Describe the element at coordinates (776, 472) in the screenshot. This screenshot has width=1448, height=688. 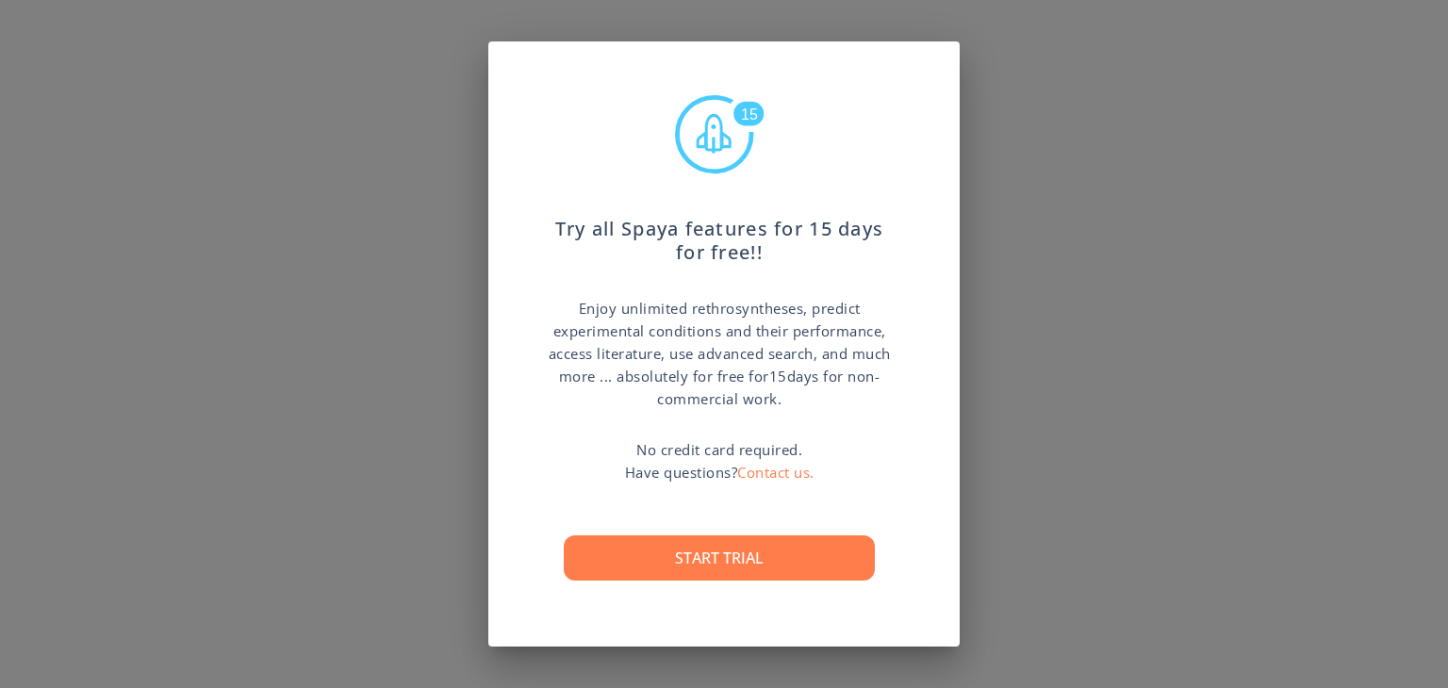
I see `a: Contact us.` at that location.